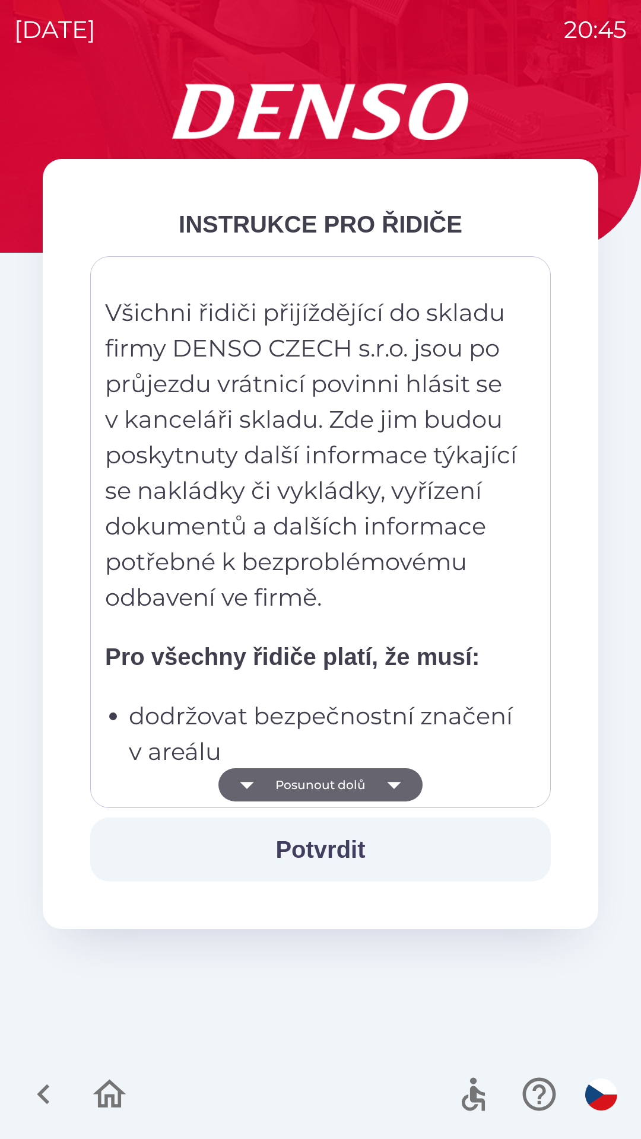  Describe the element at coordinates (324, 734) in the screenshot. I see `p: dodržovat bezpečnostní značení v areálu` at that location.